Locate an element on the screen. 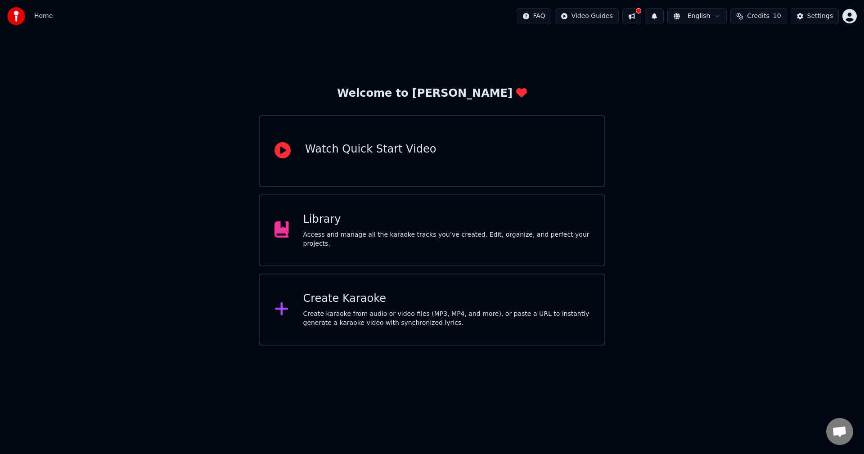  div: Access and manage all the karaoke tracks you’ve created. Edit, organize, and perfect your projects. is located at coordinates (446, 239).